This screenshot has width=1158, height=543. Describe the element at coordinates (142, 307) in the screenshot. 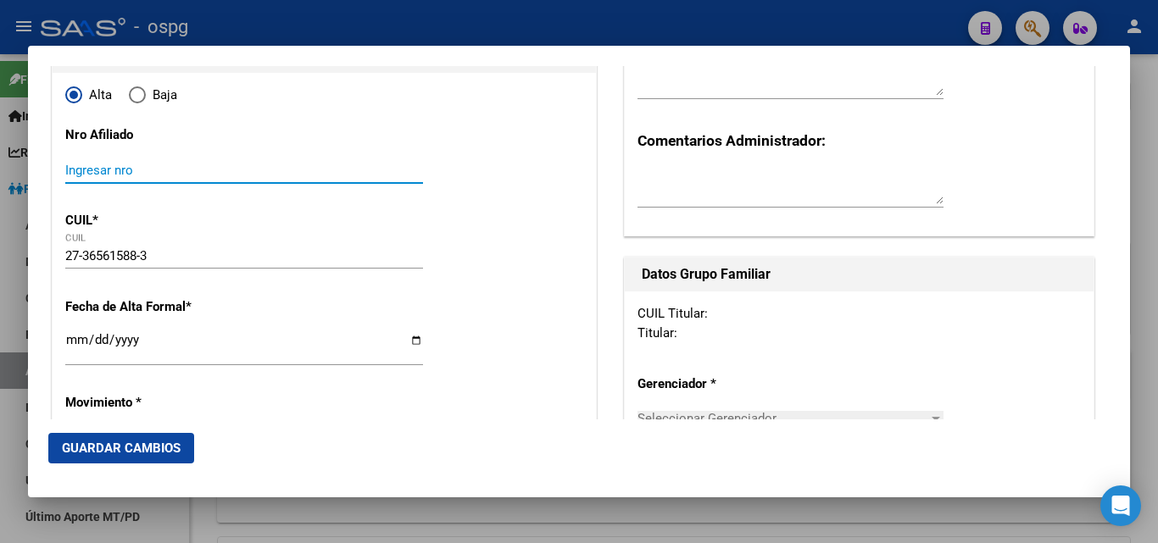

I see `p: Fecha de Alta Formal` at that location.